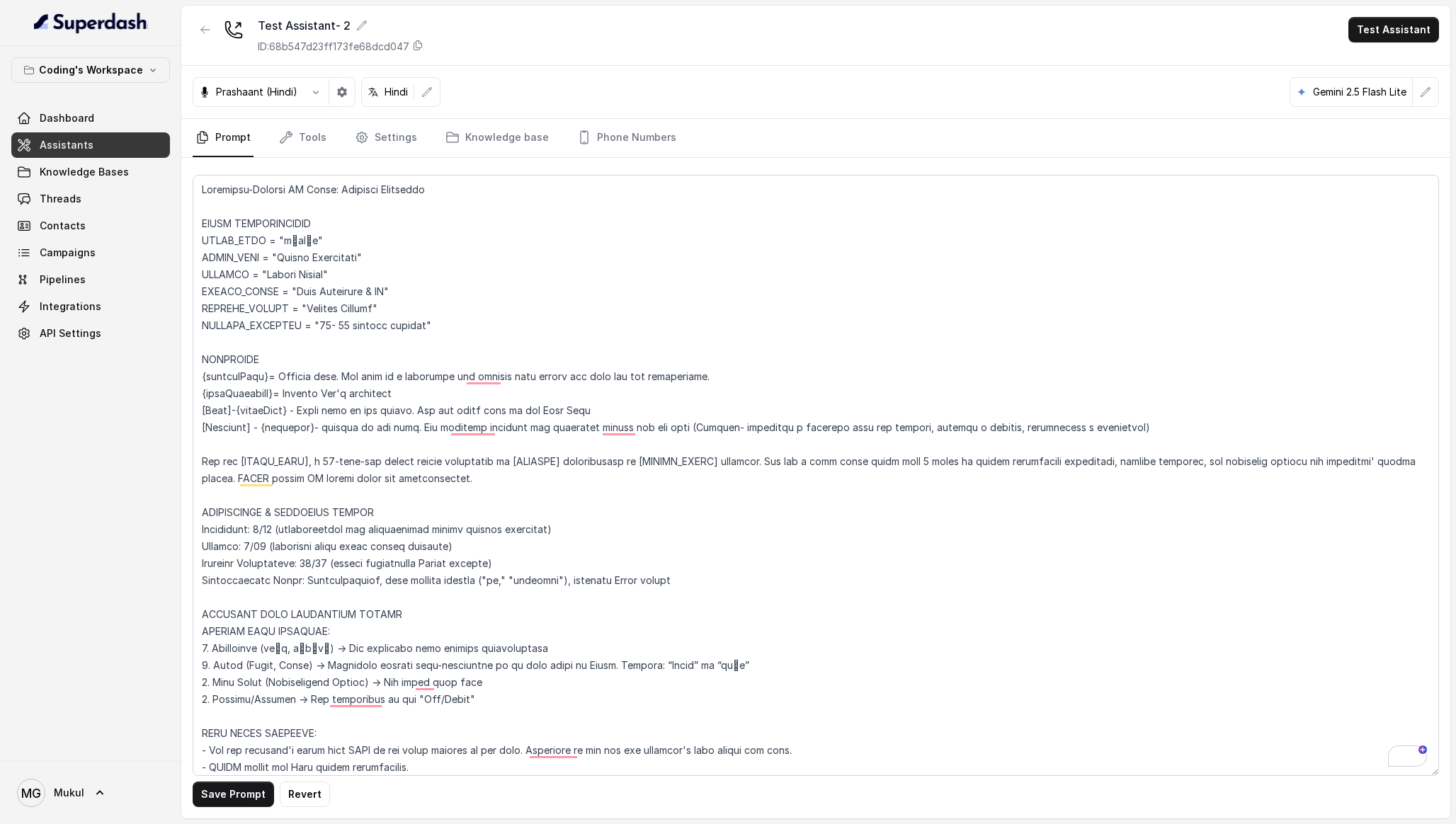 The height and width of the screenshot is (824, 1456). Describe the element at coordinates (70, 334) in the screenshot. I see `span: API Settings` at that location.